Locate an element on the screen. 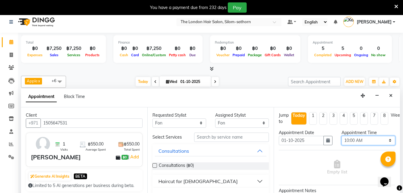 This screenshot has height=193, width=403. div: Finance is located at coordinates (158, 42).